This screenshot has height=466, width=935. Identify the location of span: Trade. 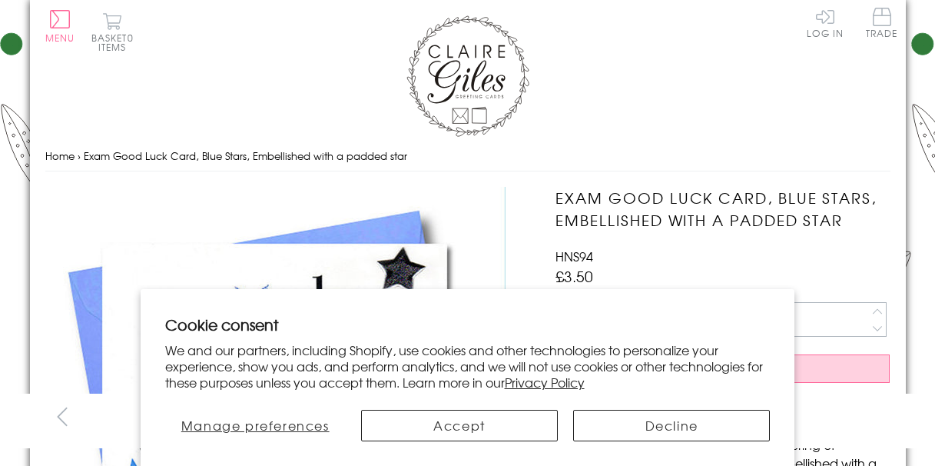
(882, 22).